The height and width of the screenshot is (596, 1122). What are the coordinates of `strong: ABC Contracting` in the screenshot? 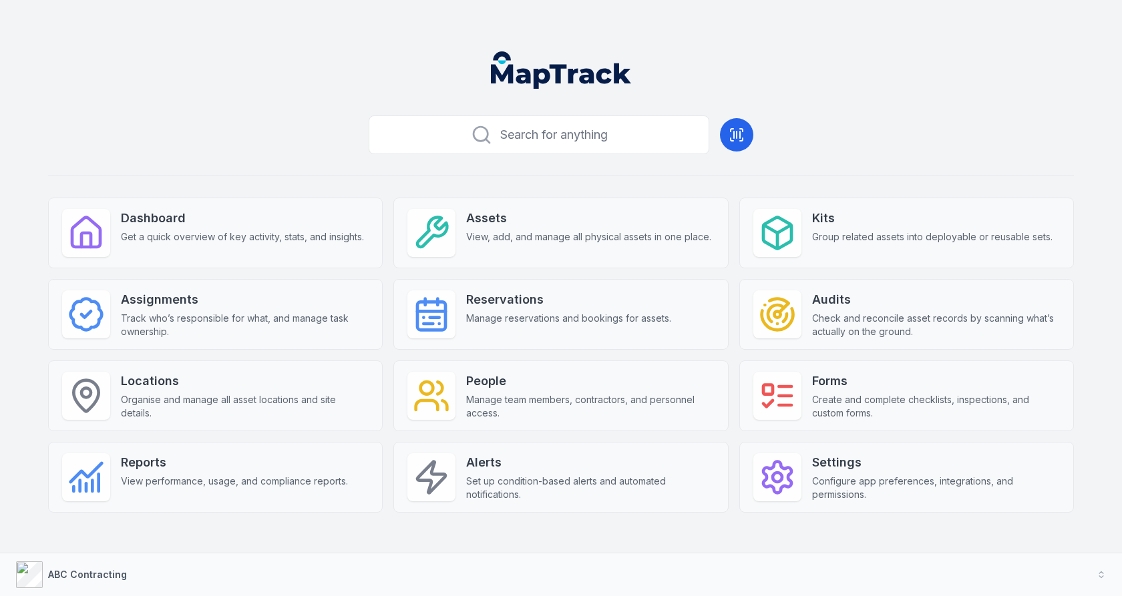 It's located at (87, 574).